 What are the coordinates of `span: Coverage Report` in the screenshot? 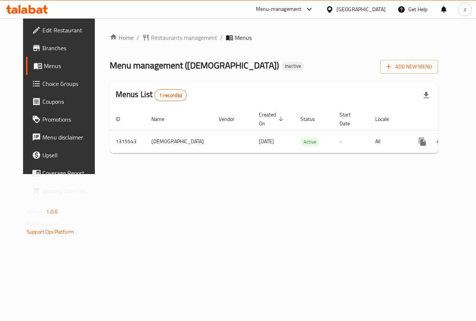 It's located at (70, 173).